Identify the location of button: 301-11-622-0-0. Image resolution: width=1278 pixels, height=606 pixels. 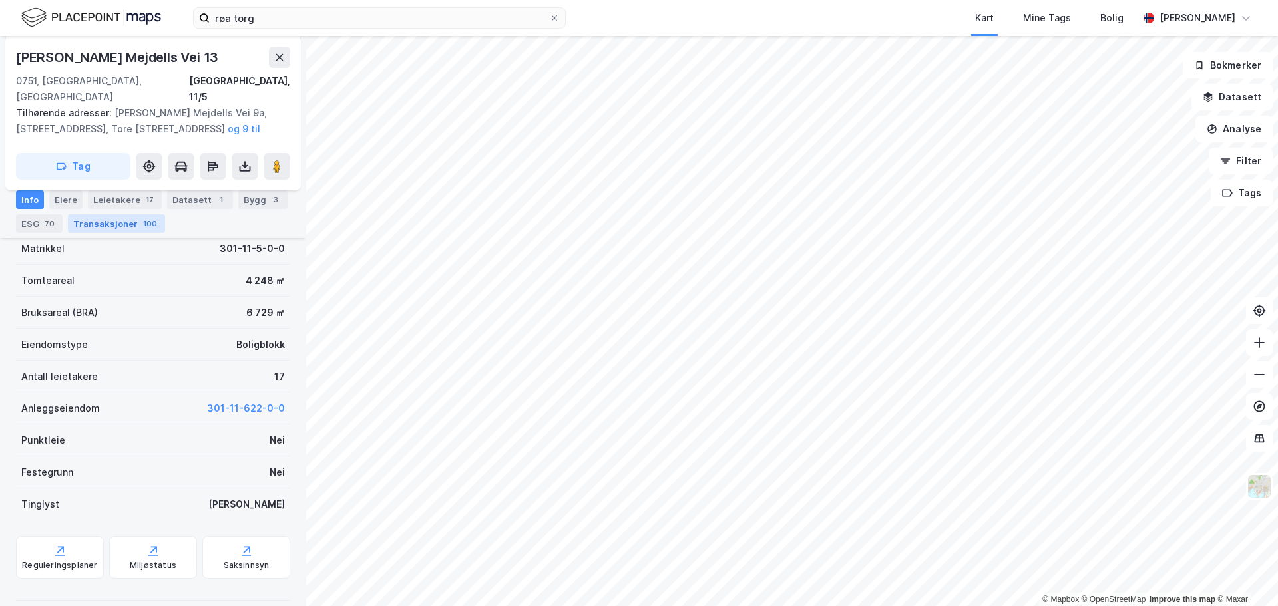
(246, 409).